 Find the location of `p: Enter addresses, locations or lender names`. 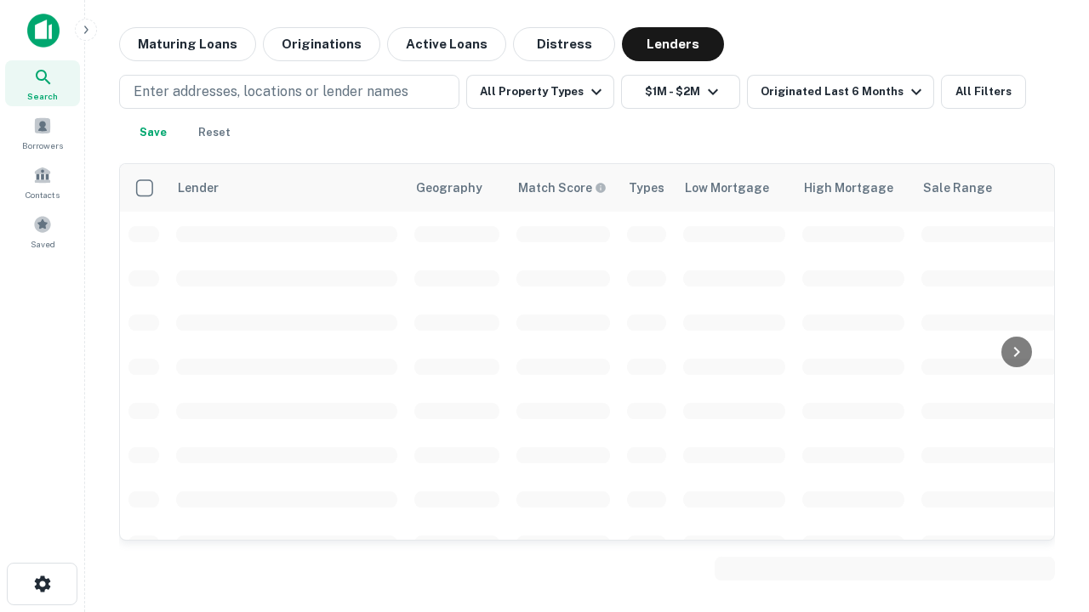

p: Enter addresses, locations or lender names is located at coordinates (270, 92).